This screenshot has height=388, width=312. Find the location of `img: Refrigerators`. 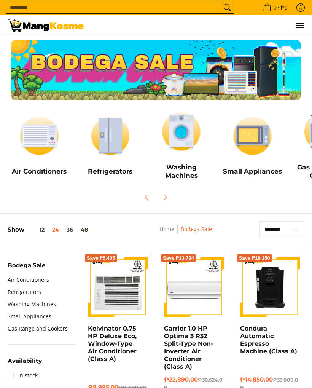

img: Refrigerators is located at coordinates (110, 136).